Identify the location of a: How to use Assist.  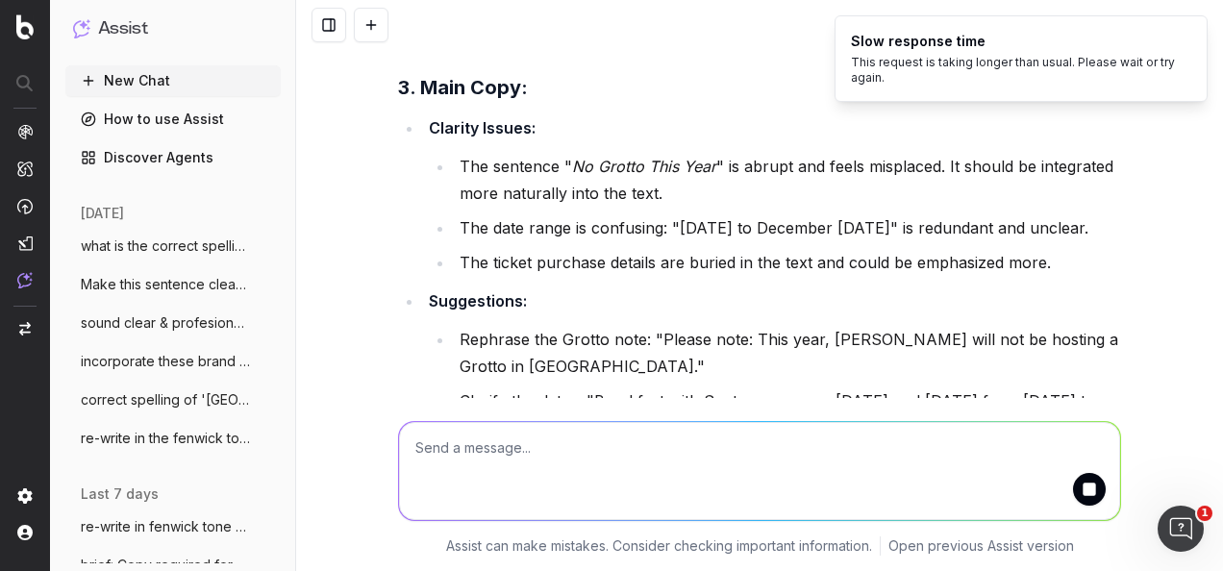
(173, 119).